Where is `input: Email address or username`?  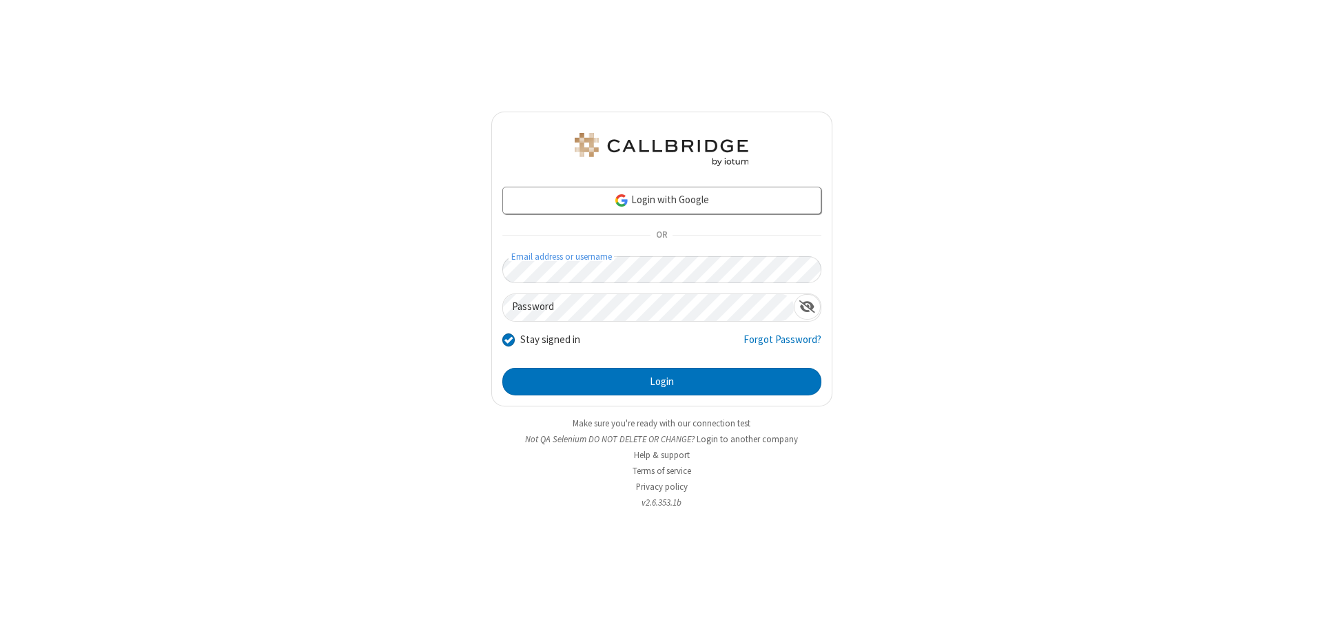
input: Email address or username is located at coordinates (662, 269).